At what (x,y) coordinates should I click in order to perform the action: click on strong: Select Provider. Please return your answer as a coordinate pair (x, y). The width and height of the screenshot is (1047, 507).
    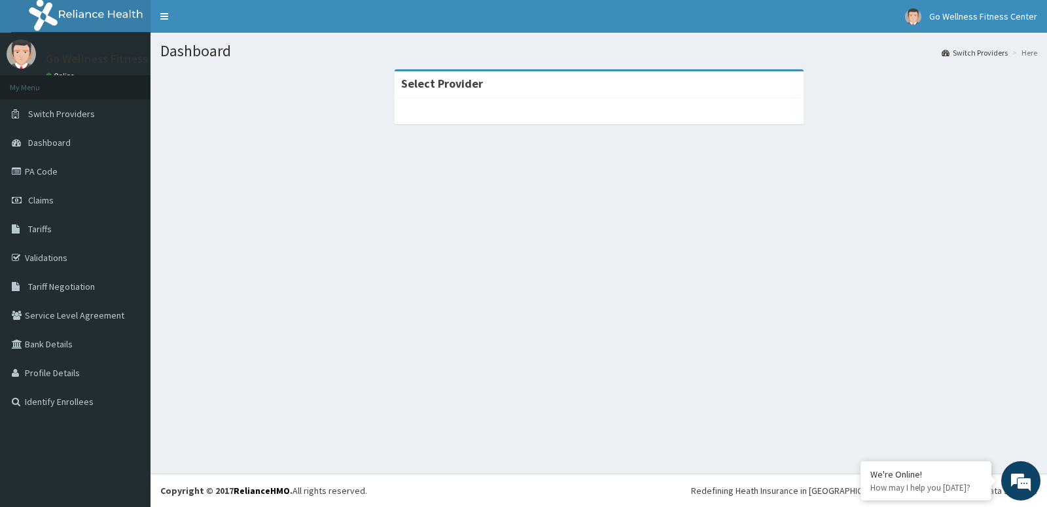
    Looking at the image, I should click on (442, 83).